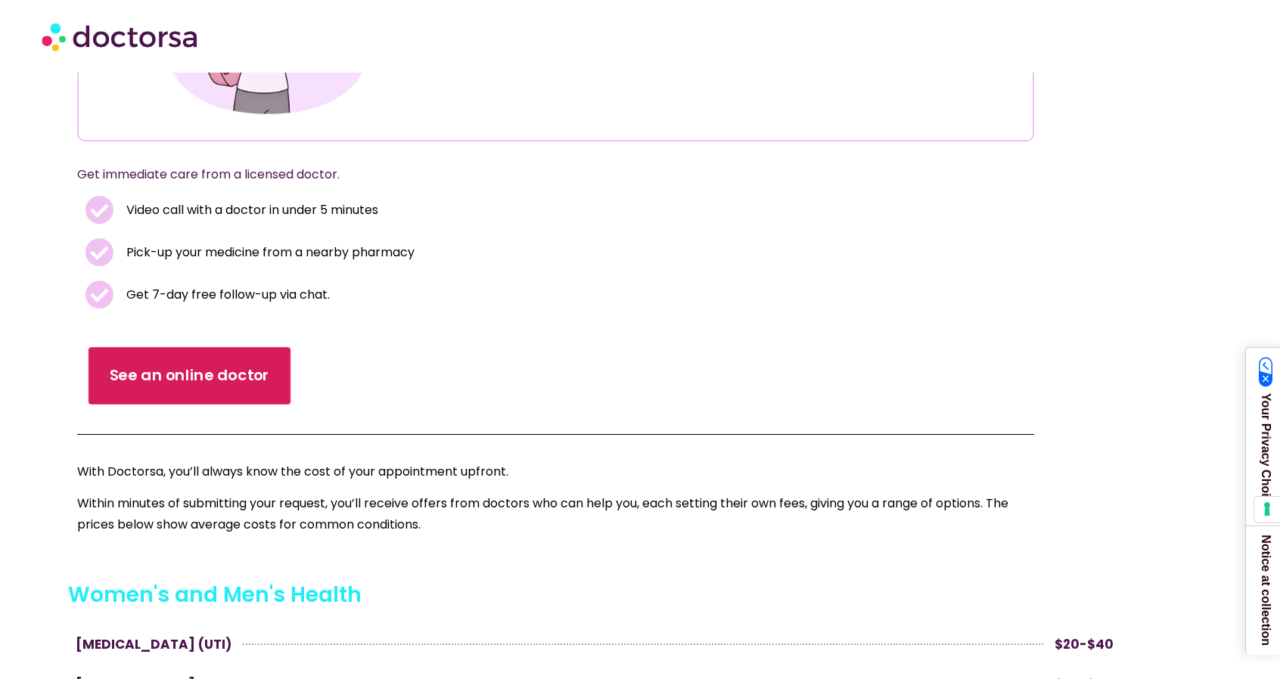 This screenshot has width=1280, height=679. What do you see at coordinates (250, 210) in the screenshot?
I see `span: Video call with a doctor in under 5 minutes` at bounding box center [250, 210].